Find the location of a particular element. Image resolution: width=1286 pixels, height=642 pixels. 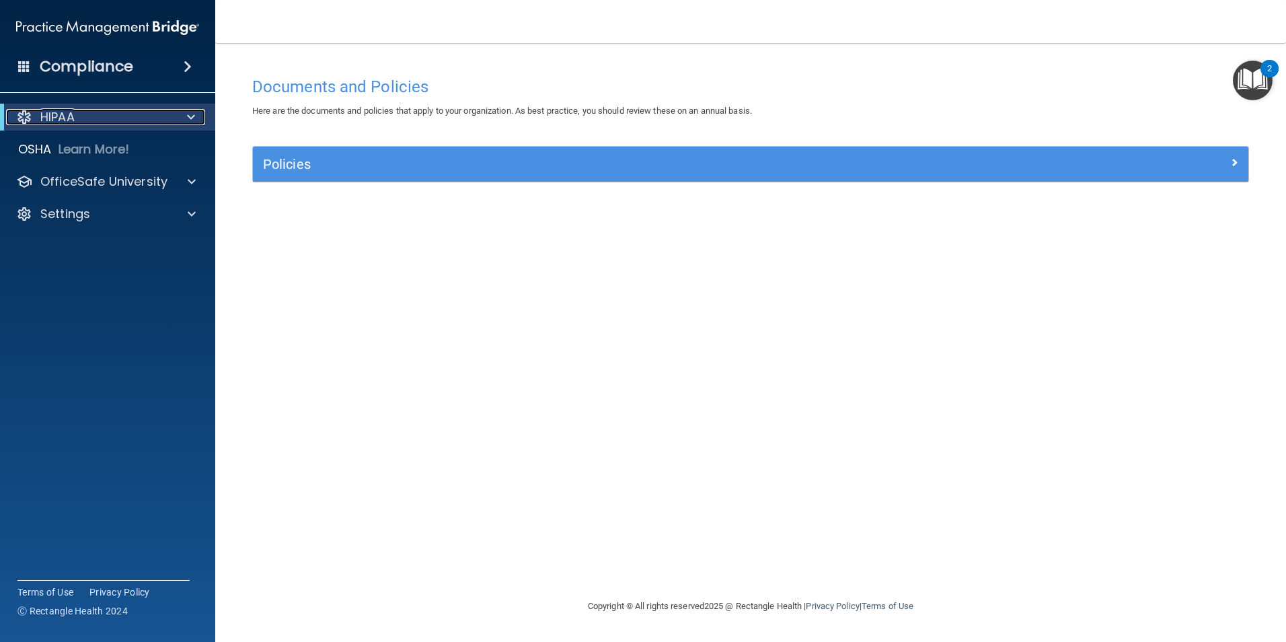

p: OfficeSafe University is located at coordinates (104, 182).